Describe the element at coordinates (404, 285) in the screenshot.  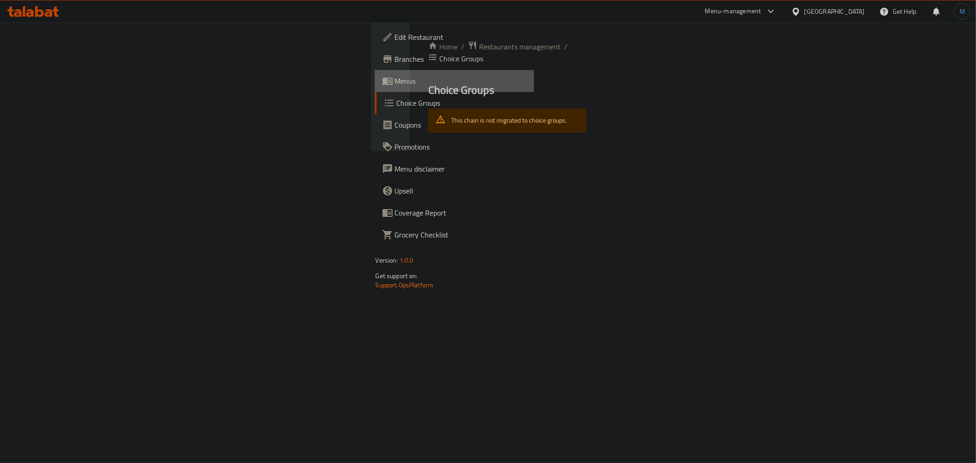
I see `a: Support.OpsPlatform` at that location.